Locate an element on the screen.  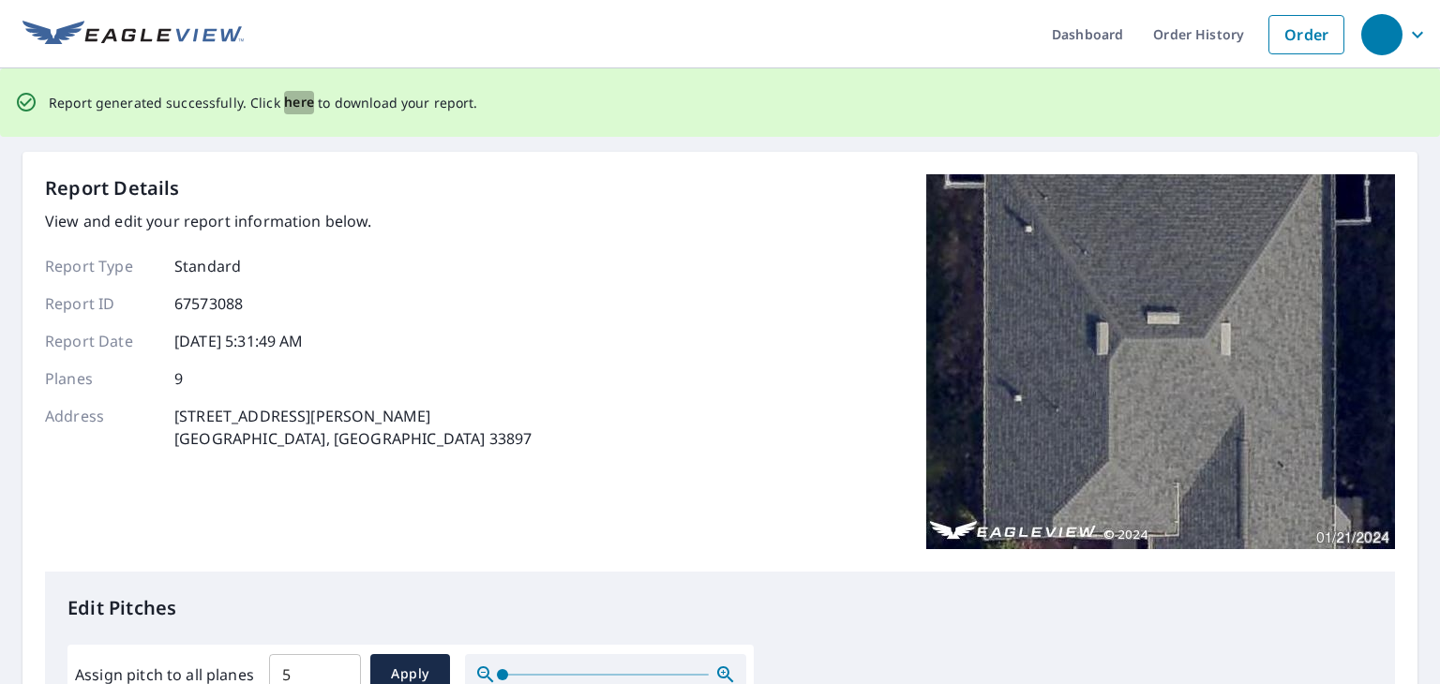
p: Report ID is located at coordinates (101, 304).